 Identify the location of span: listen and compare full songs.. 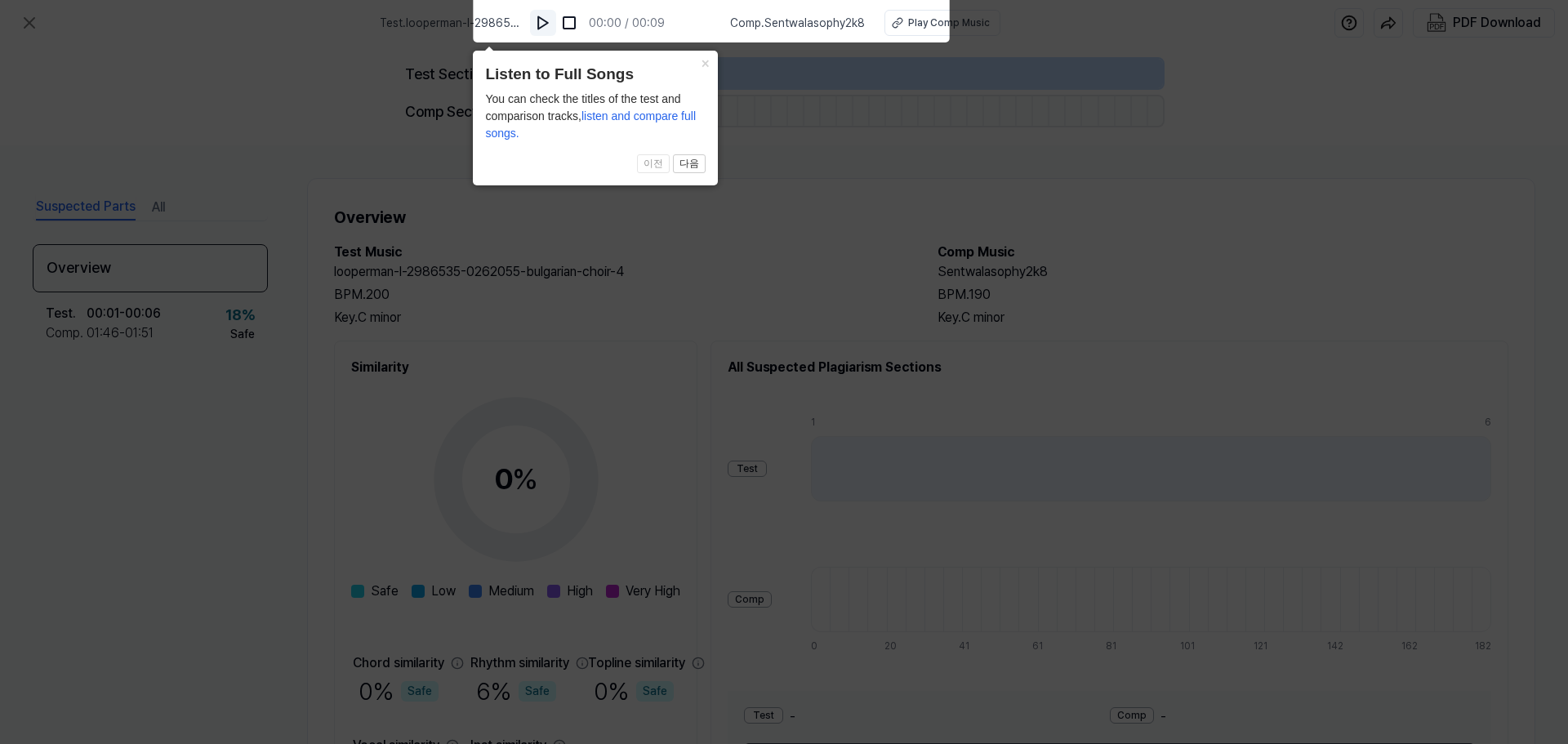
(590, 124).